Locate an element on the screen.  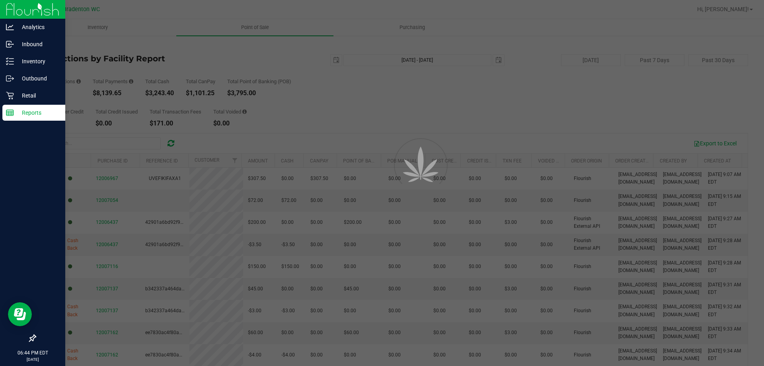
p: Reports is located at coordinates (38, 113).